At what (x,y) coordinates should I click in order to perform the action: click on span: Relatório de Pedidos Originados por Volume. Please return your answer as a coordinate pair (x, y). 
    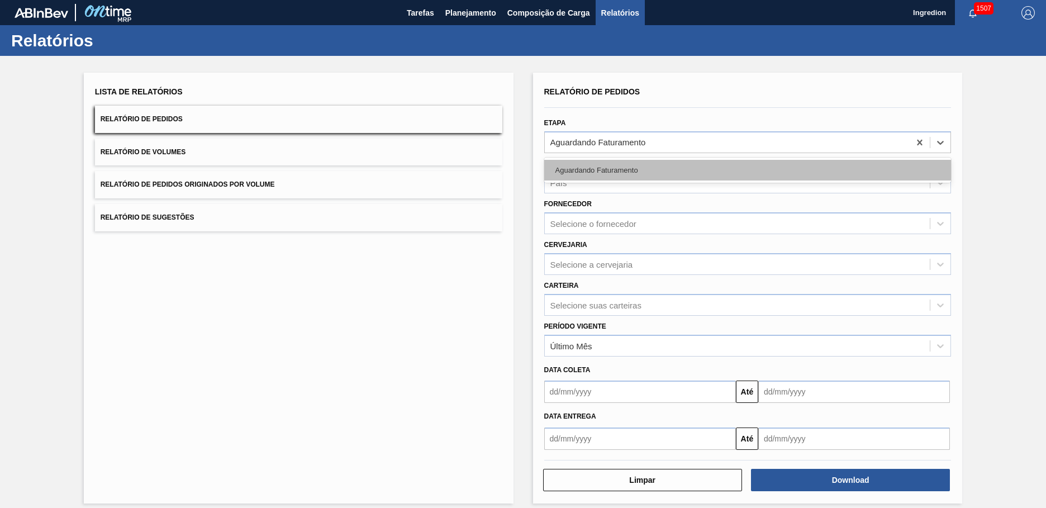
    Looking at the image, I should click on (188, 184).